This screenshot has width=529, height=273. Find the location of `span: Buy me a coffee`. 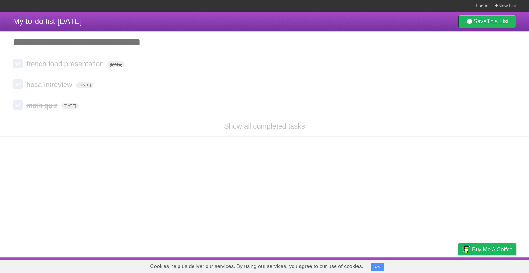

span: Buy me a coffee is located at coordinates (492, 250).